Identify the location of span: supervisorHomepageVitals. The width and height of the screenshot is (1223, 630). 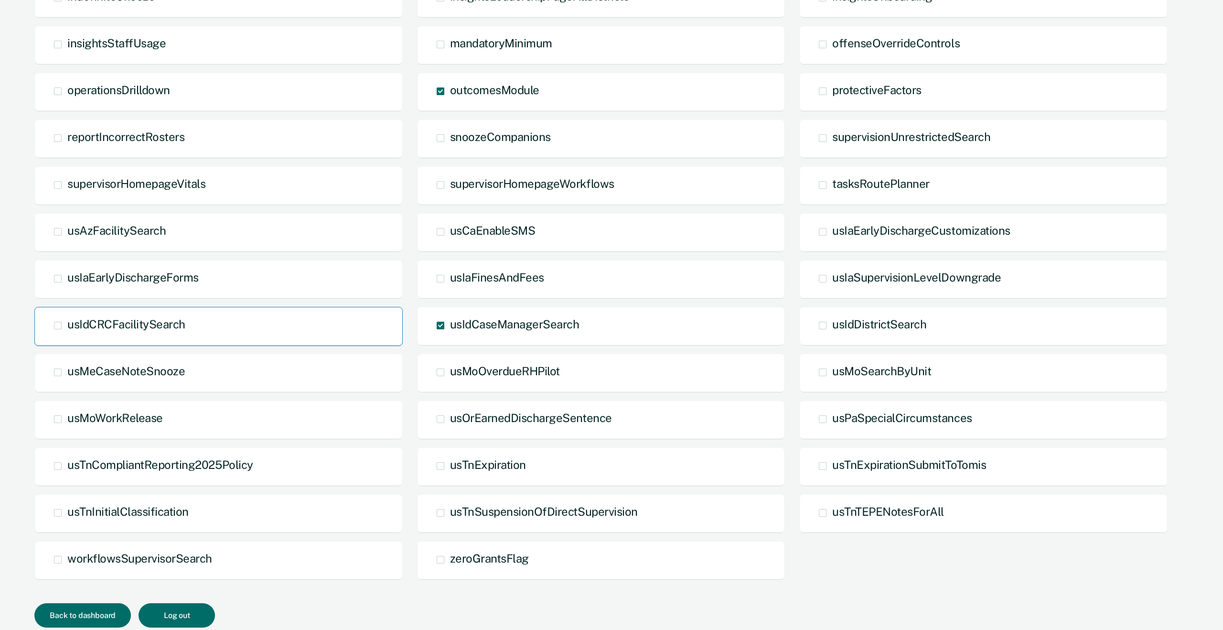
(136, 183).